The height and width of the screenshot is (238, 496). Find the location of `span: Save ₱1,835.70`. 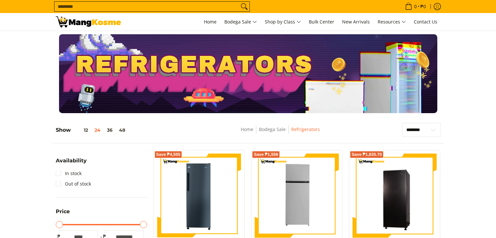

span: Save ₱1,835.70 is located at coordinates (367, 155).